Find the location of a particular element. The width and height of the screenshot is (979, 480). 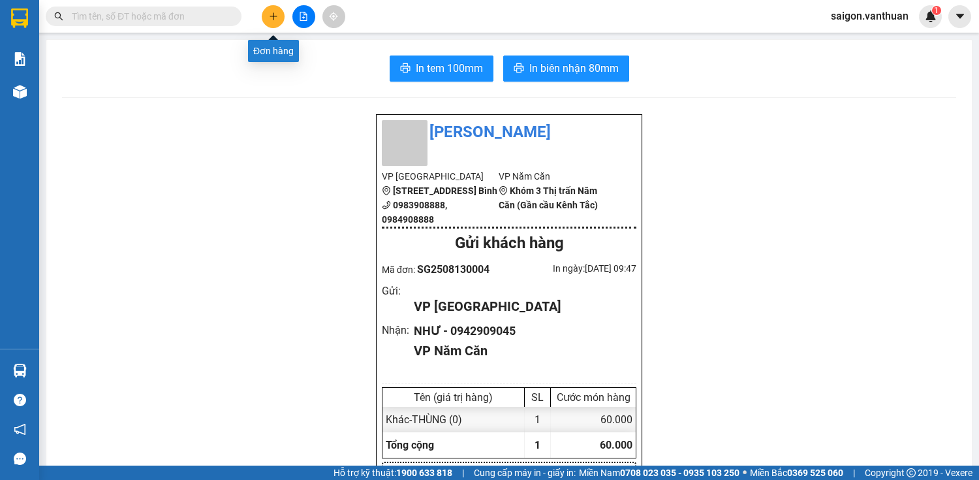

div: Gửi khách hàng is located at coordinates (509, 243).